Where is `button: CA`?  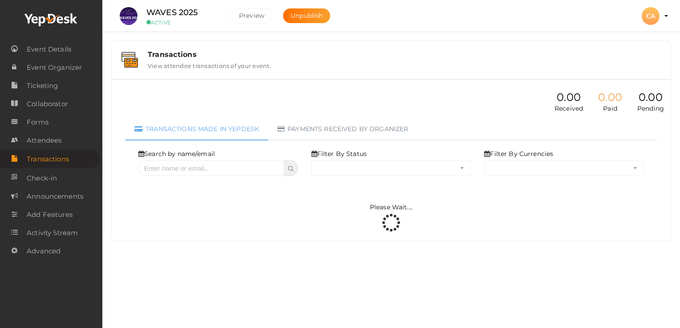
button: CA is located at coordinates (651, 16).